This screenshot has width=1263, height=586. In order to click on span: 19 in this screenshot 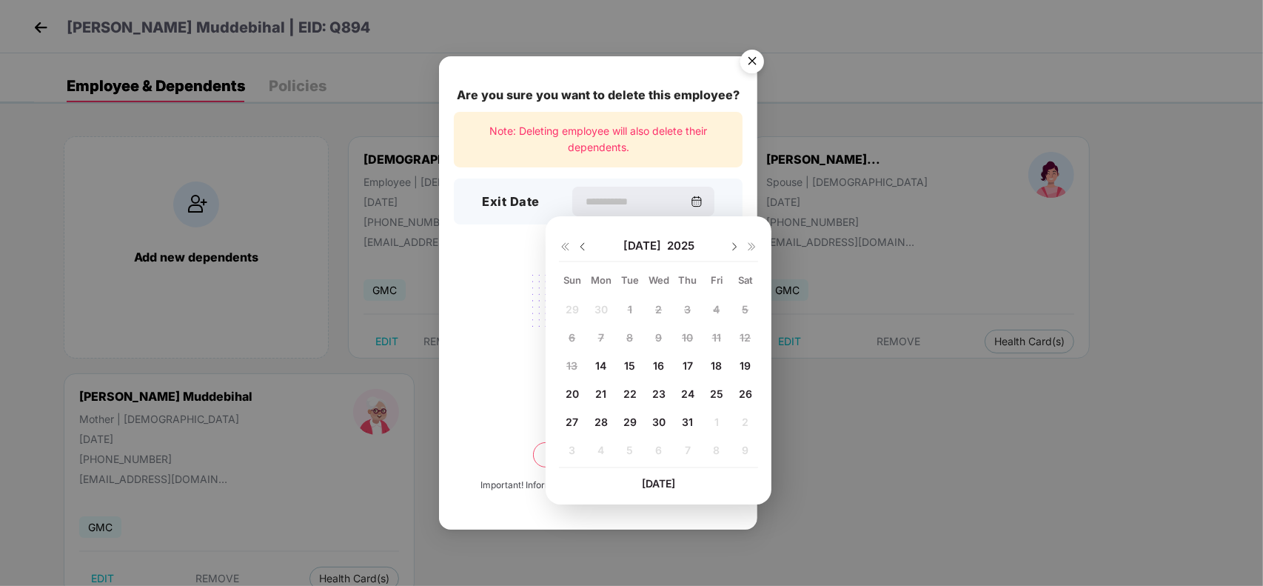, I will do `click(745, 365)`.